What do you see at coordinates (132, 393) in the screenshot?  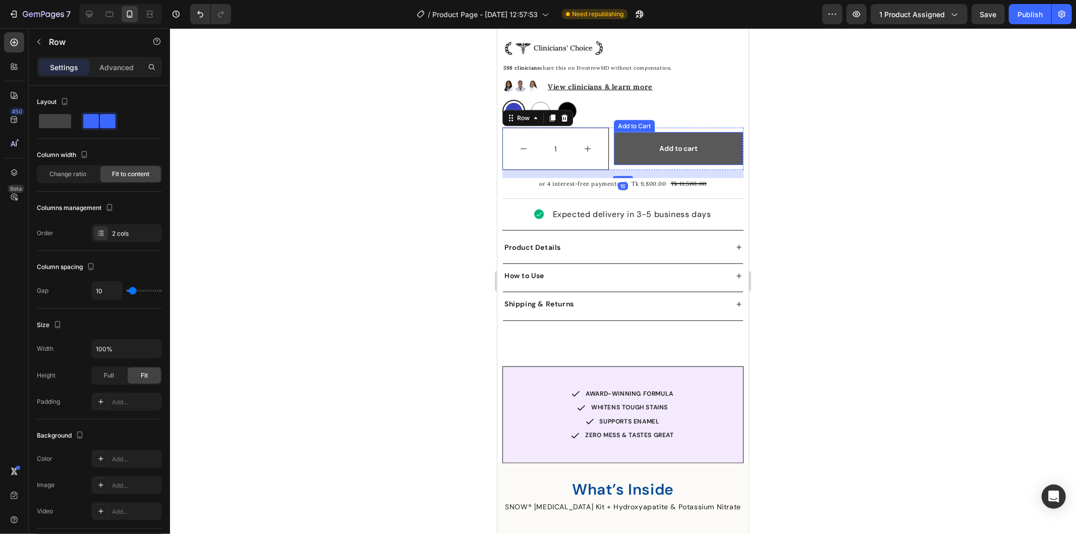 I see `strong: SUPPORTS ENAMEL` at bounding box center [132, 393].